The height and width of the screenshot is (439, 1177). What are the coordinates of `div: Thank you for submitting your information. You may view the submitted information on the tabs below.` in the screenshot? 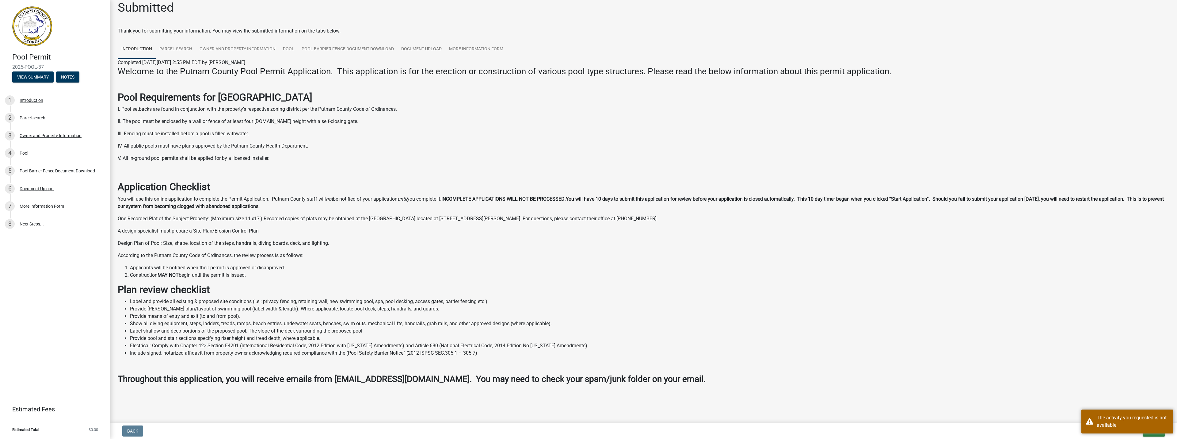 It's located at (644, 31).